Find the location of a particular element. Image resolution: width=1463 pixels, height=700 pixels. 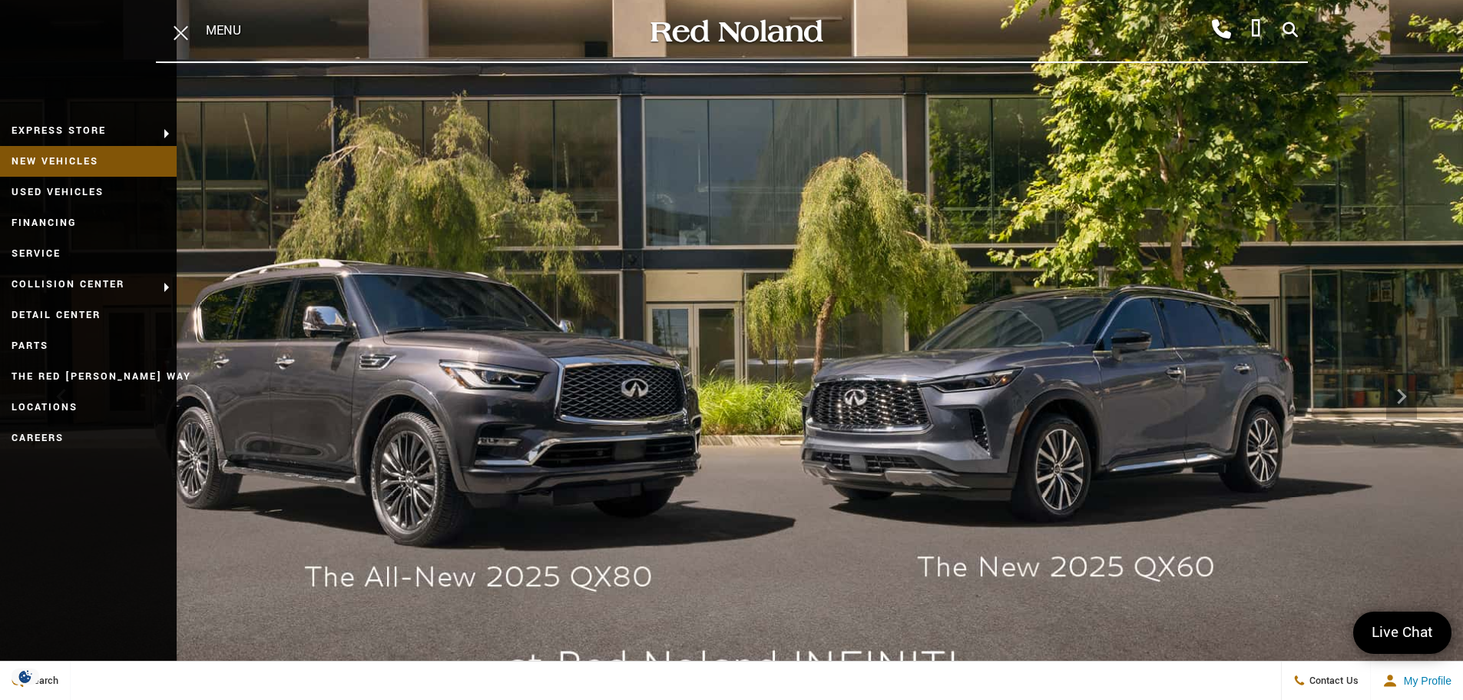

div: Next is located at coordinates (1401, 396).